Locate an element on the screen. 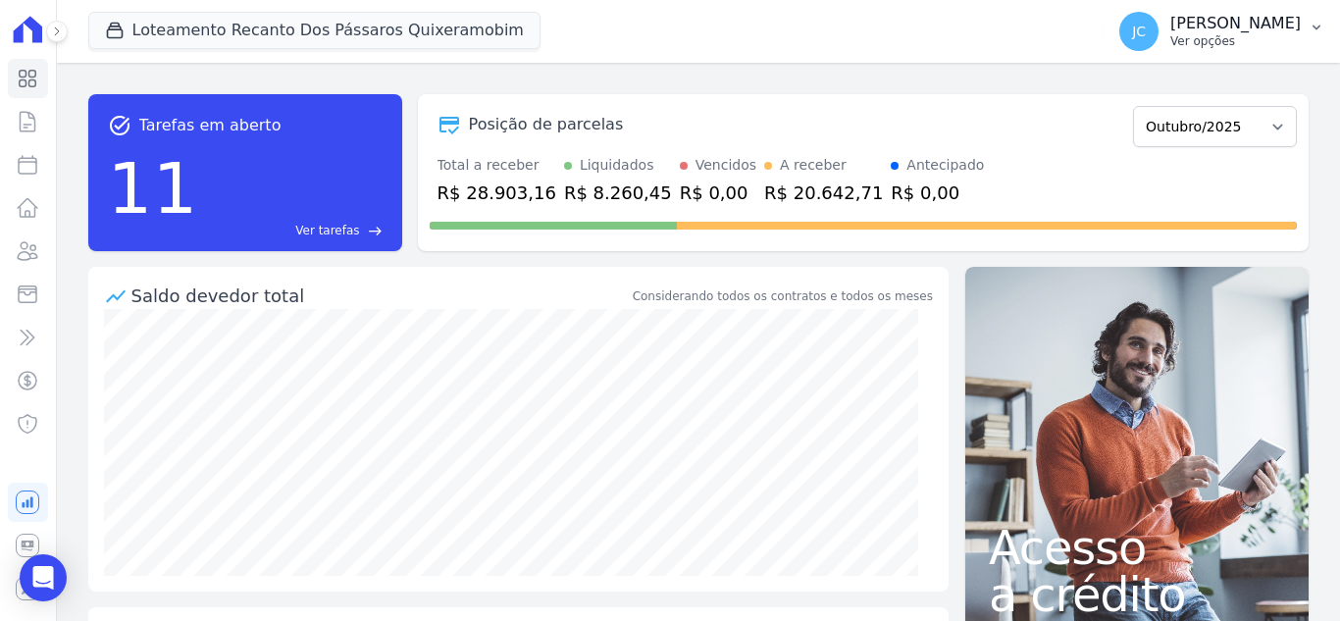  div: Liquidados is located at coordinates (617, 165).